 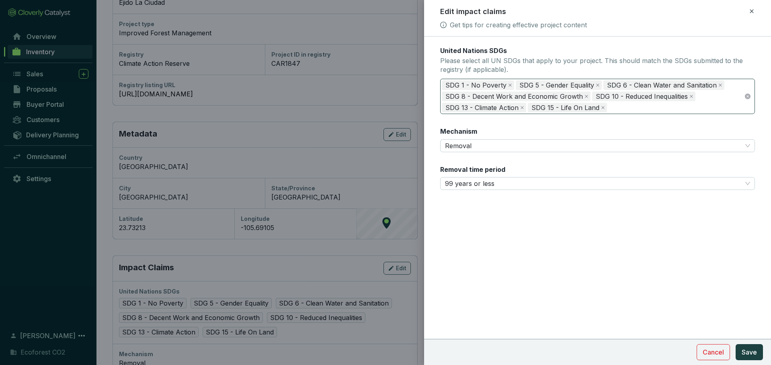 I want to click on label: Removal time period, so click(x=473, y=170).